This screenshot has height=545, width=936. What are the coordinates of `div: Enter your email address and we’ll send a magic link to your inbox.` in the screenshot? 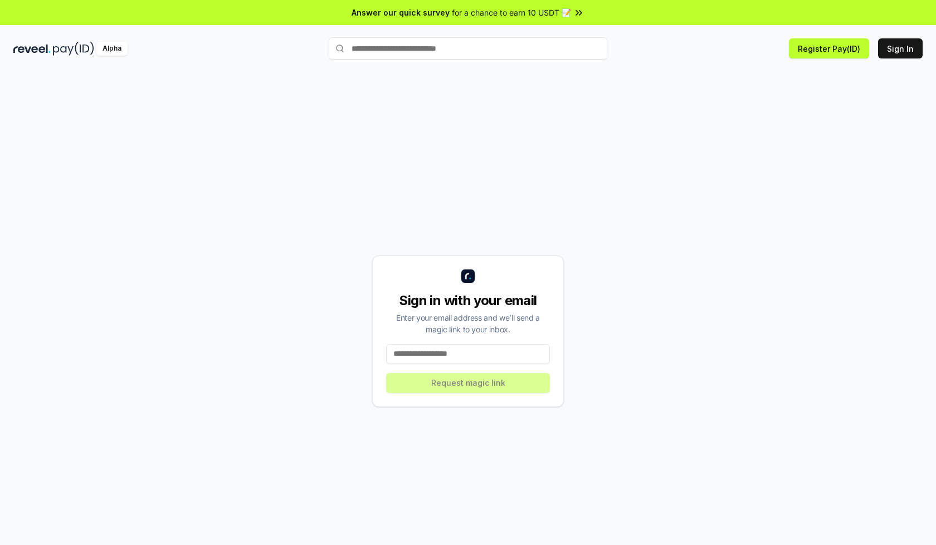 It's located at (468, 324).